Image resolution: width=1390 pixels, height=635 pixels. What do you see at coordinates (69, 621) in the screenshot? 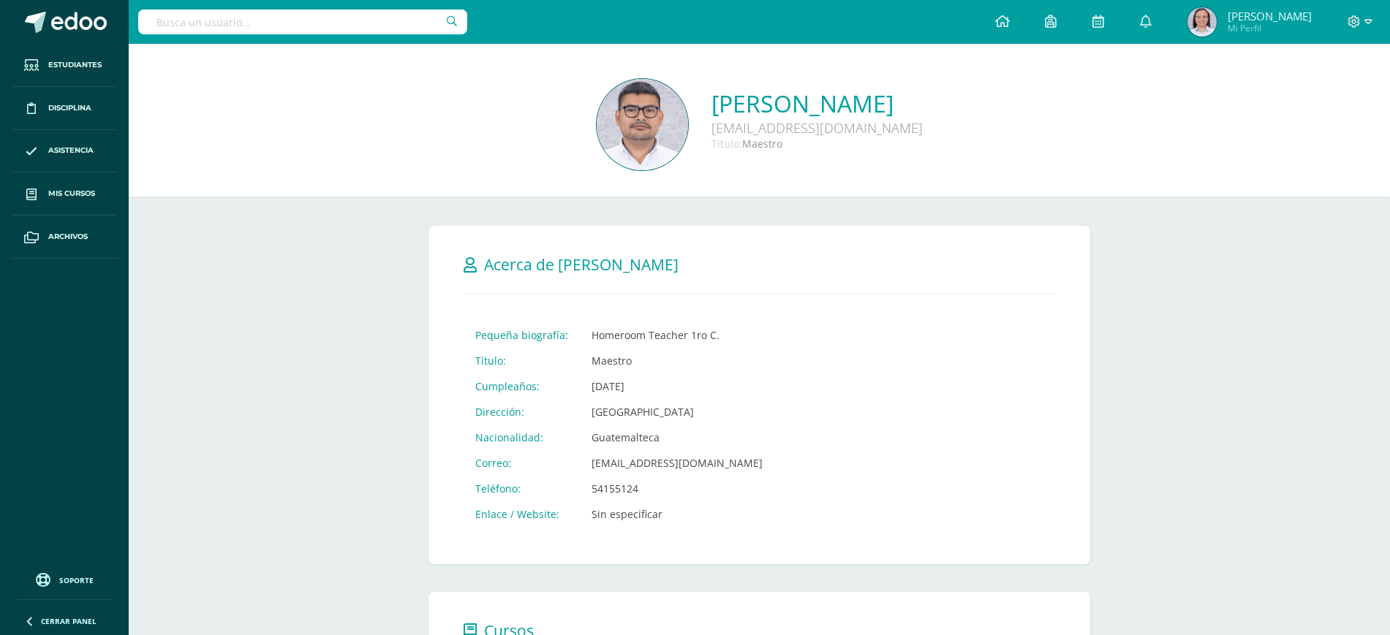
I see `span: Cerrar panel` at bounding box center [69, 621].